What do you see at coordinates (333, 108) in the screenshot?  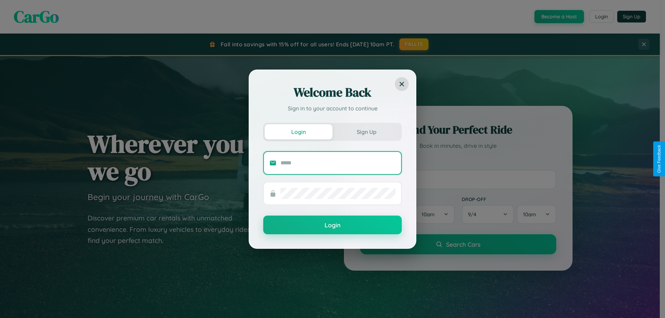 I see `p: Sign in to your account to continue` at bounding box center [333, 108].